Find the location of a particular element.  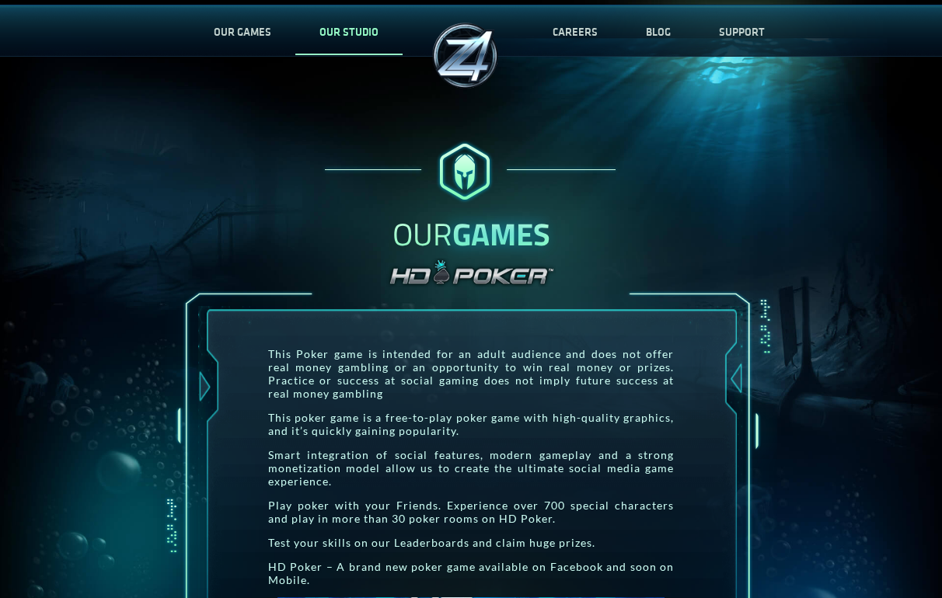

p: Test your skills on our Leaderboards and claim huge prizes. is located at coordinates (471, 542).